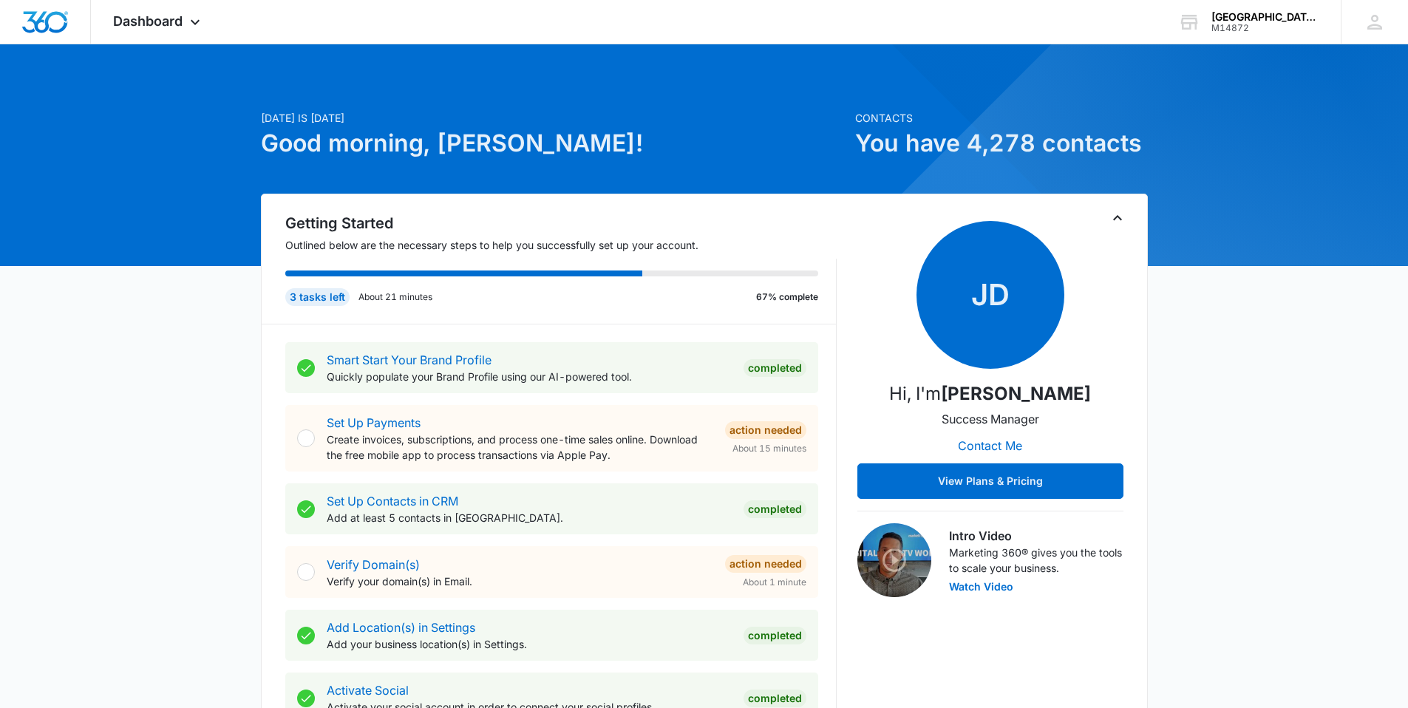  I want to click on button: View Plans & Pricing, so click(991, 481).